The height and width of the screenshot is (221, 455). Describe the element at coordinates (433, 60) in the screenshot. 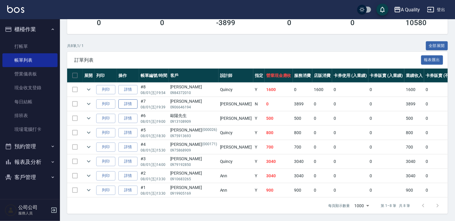

I see `a: 報表匯出` at that location.